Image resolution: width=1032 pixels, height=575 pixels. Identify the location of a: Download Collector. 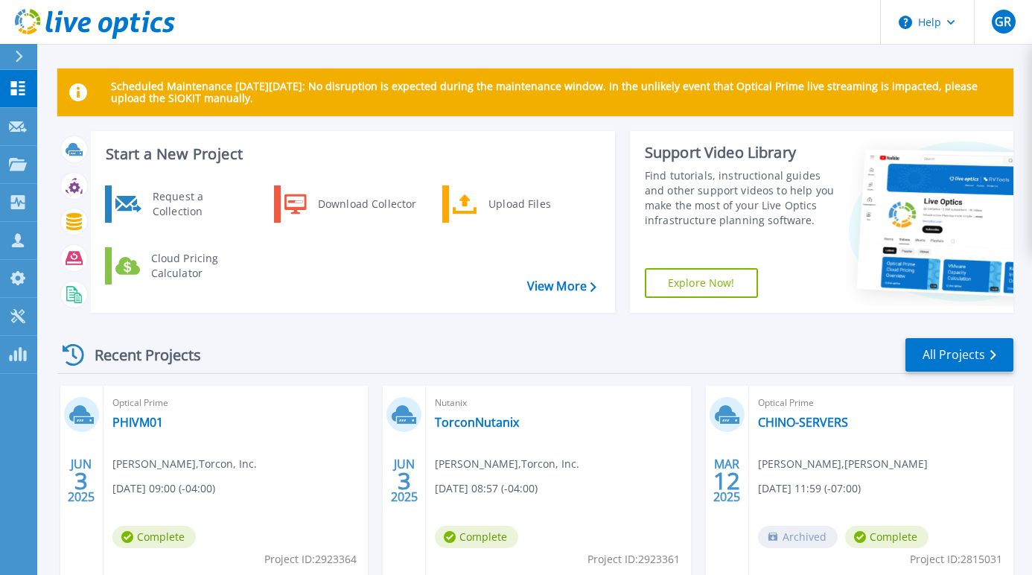
(350, 204).